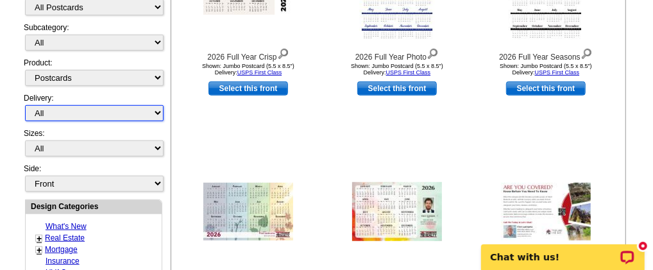 This screenshot has width=653, height=270. I want to click on div: Sizes:, so click(93, 145).